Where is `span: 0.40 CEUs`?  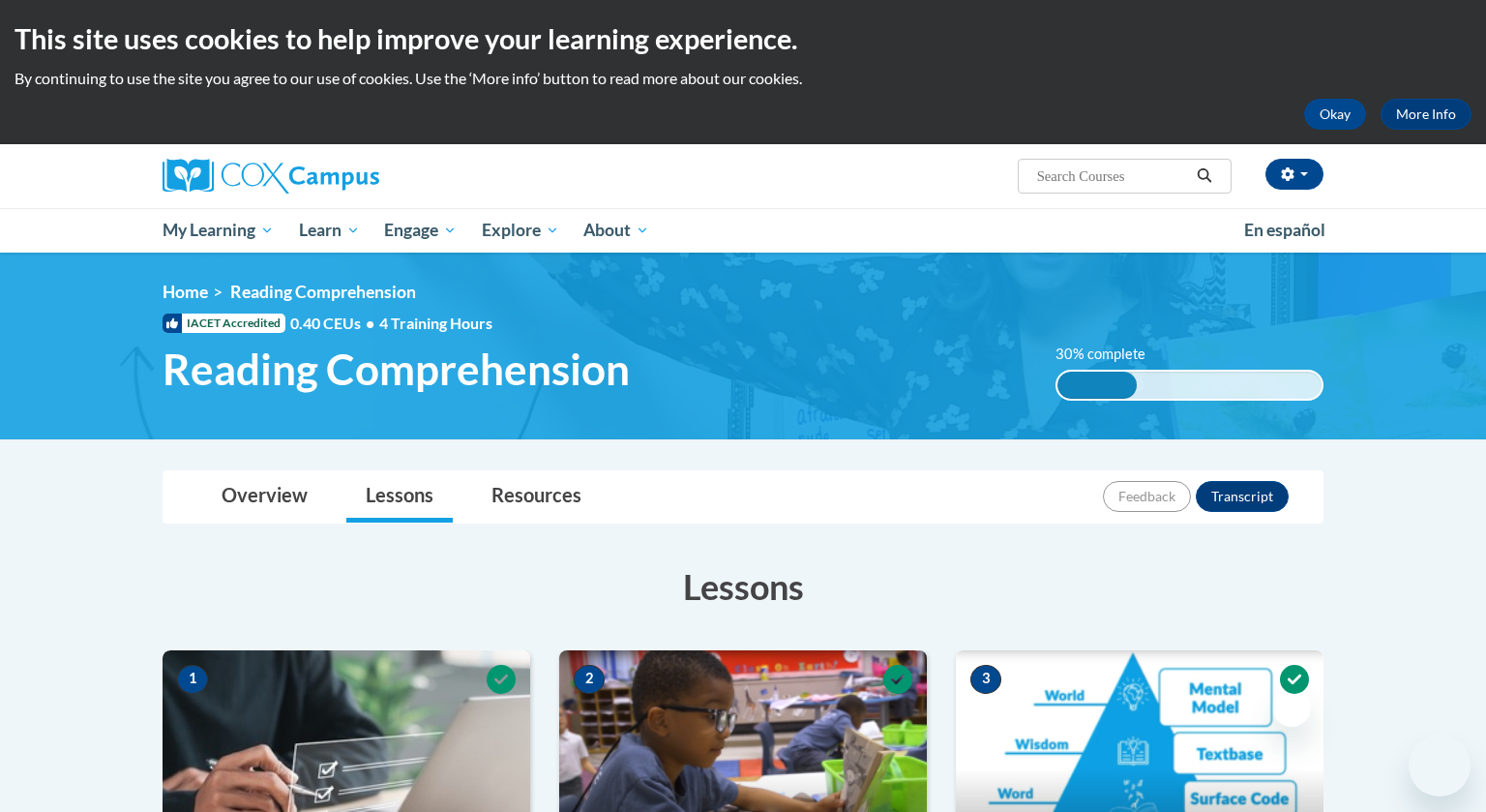
span: 0.40 CEUs is located at coordinates (335, 323).